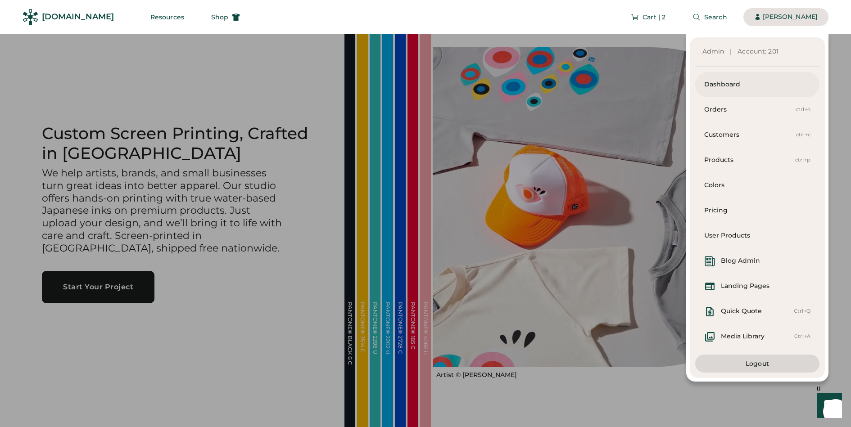 The width and height of the screenshot is (851, 427). I want to click on button: Resources, so click(167, 17).